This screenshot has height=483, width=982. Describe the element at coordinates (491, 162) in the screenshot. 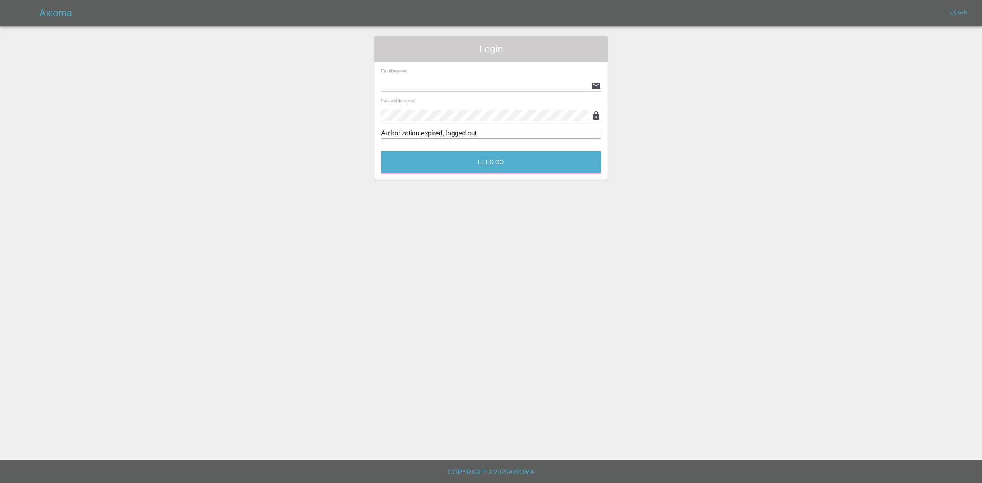

I see `button: Let's Go` at that location.